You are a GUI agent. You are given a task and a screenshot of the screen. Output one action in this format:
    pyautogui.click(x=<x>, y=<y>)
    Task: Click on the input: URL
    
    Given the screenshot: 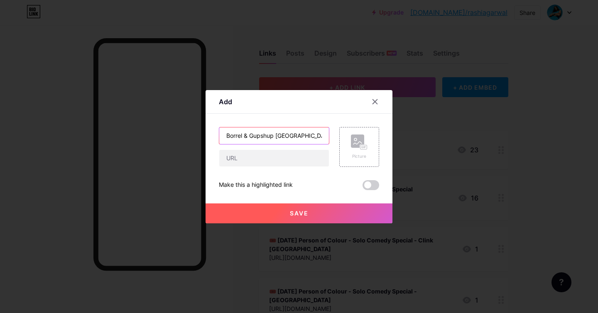 What is the action you would take?
    pyautogui.click(x=274, y=158)
    